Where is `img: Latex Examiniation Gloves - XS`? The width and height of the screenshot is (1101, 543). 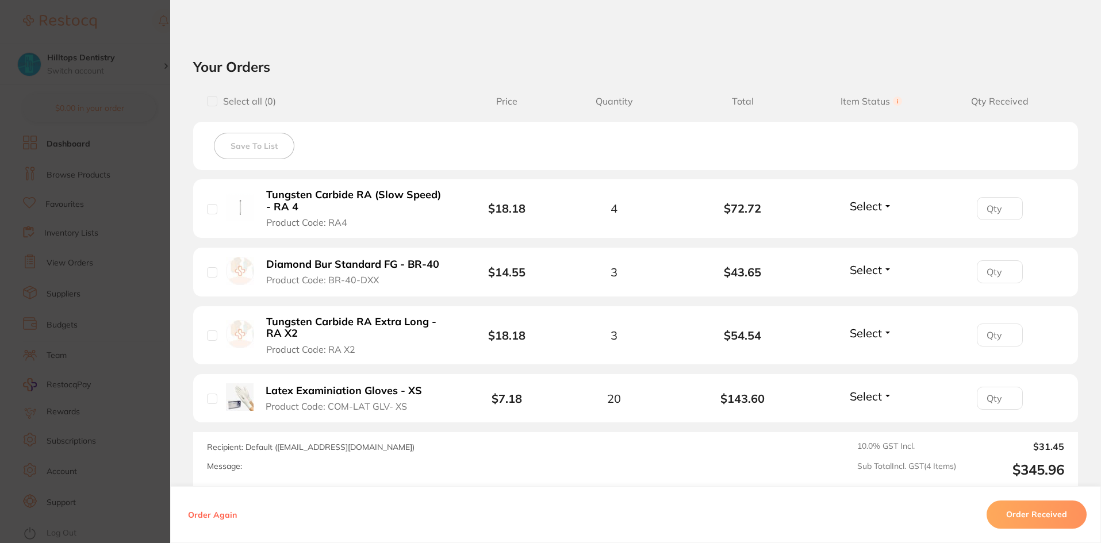 img: Latex Examiniation Gloves - XS is located at coordinates (240, 397).